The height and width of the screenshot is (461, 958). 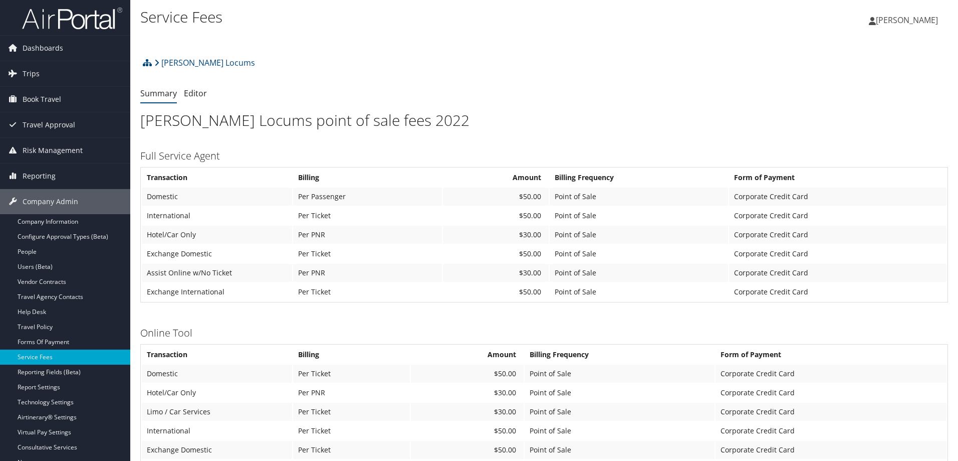 What do you see at coordinates (367, 196) in the screenshot?
I see `td: Per Passenger` at bounding box center [367, 196].